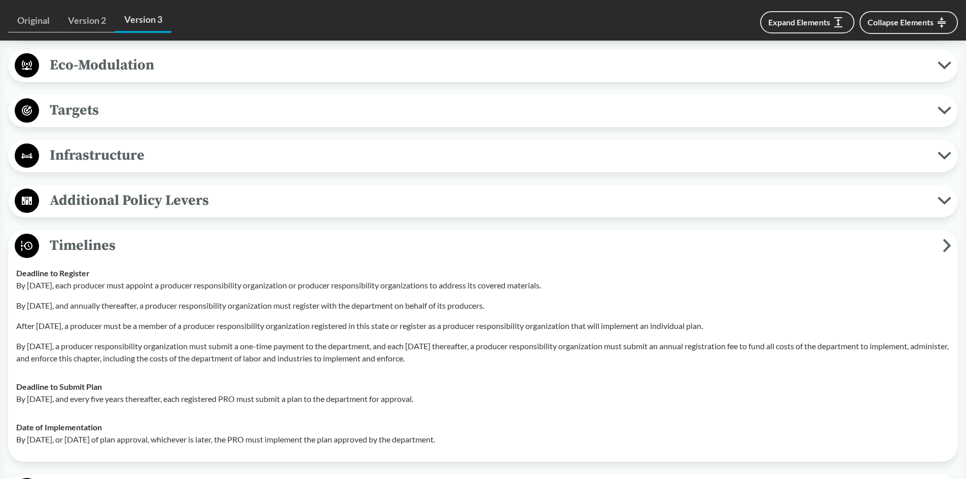  What do you see at coordinates (59, 386) in the screenshot?
I see `strong: Deadline to Submit Plan` at bounding box center [59, 386].